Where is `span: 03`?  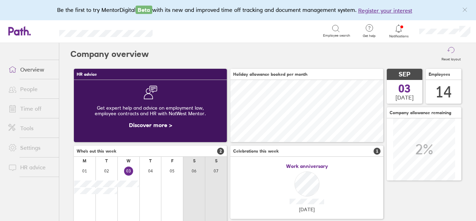 span: 03 is located at coordinates (405, 89).